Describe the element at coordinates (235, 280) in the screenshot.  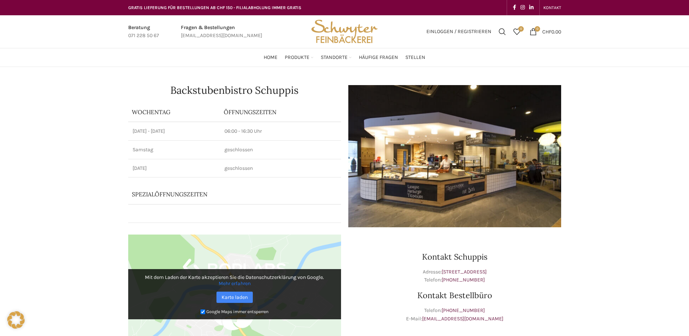
I see `p: Mit dem Laden der Karte akzeptieren Sie die Datenschutzerklärung von Google.` at that location.